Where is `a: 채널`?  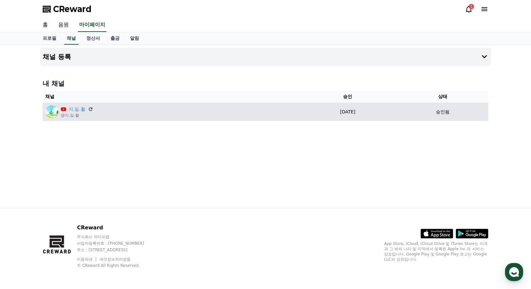
a: 채널 is located at coordinates (71, 38).